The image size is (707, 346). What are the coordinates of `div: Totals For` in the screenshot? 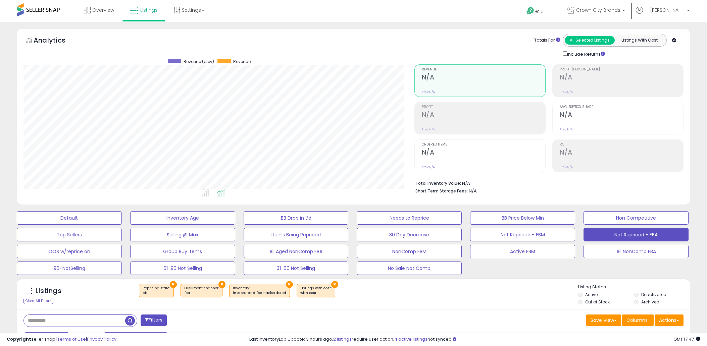 It's located at (547, 40).